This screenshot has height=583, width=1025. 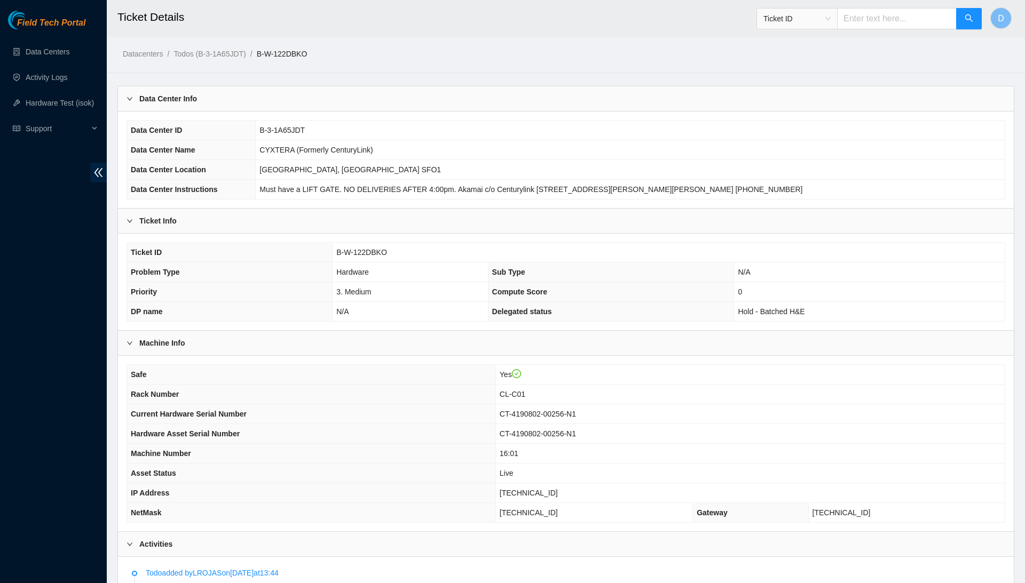 I want to click on span: Data Center Name, so click(x=163, y=150).